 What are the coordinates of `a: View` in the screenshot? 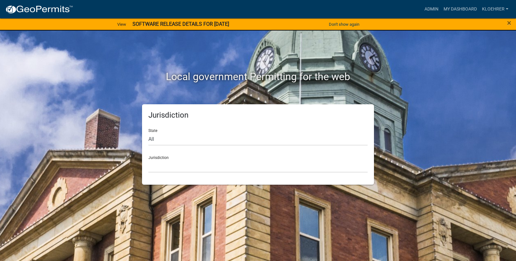 It's located at (122, 24).